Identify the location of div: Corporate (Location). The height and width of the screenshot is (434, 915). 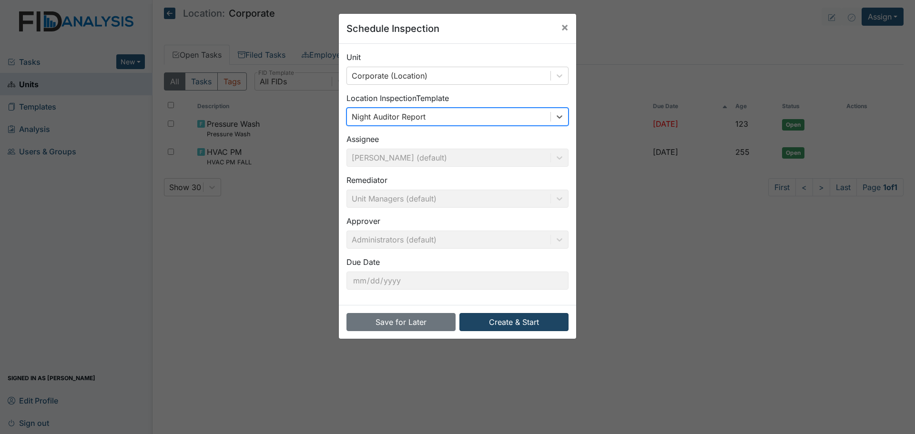
(389, 76).